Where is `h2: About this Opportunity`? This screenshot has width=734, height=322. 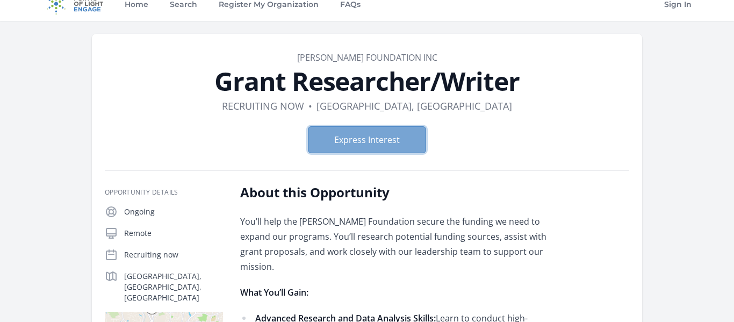
h2: About this Opportunity is located at coordinates (397, 192).